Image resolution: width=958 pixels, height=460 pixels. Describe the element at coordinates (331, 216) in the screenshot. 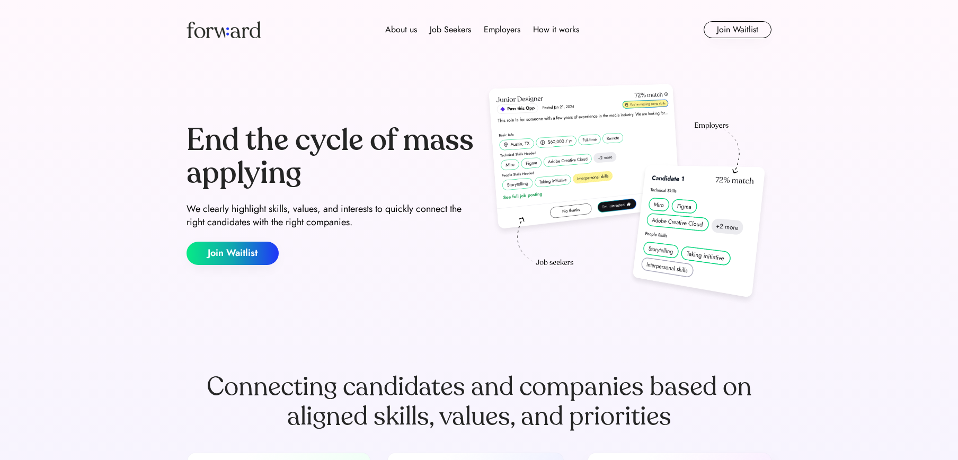

I see `div: We clearly highlight skills, values, and interests to quickly connect the right candidates with t...` at that location.